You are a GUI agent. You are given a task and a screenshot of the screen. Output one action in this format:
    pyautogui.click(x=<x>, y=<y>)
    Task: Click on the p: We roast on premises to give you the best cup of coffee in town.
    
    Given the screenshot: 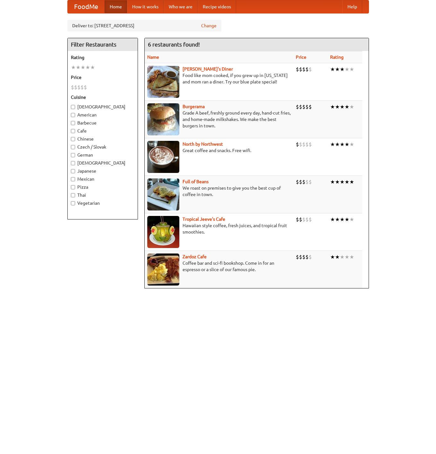 What is the action you would take?
    pyautogui.click(x=219, y=191)
    